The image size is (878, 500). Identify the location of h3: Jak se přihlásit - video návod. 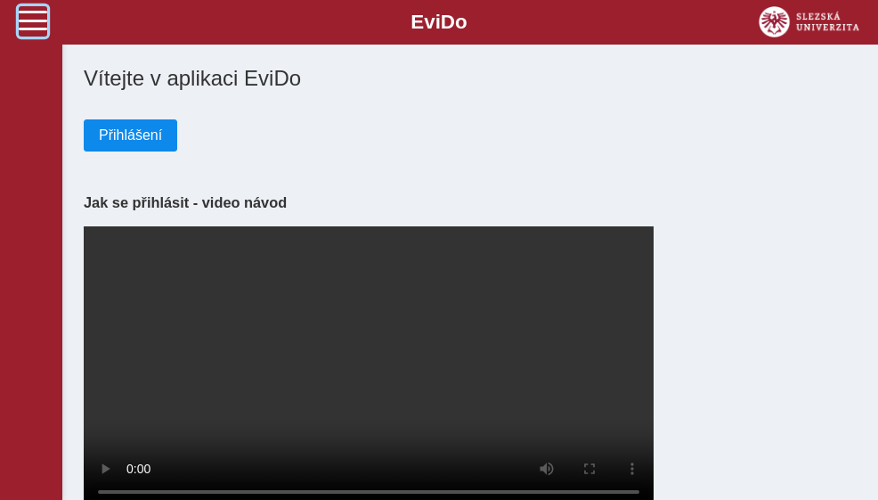
(470, 202).